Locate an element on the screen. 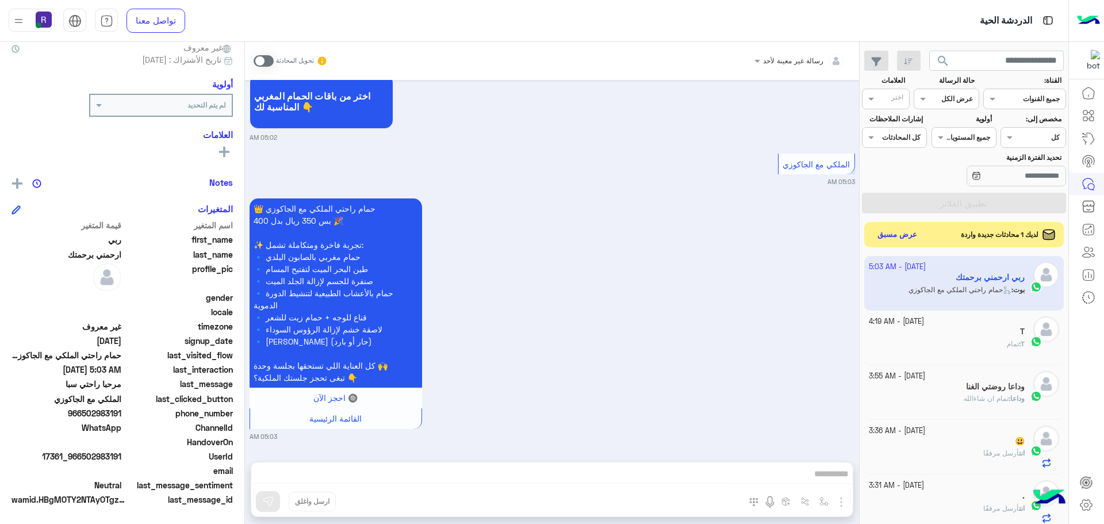  span: HandoverOn is located at coordinates (178, 441).